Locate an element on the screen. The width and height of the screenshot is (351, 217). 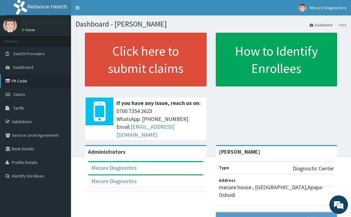
span: Dashboard is located at coordinates (23, 67).